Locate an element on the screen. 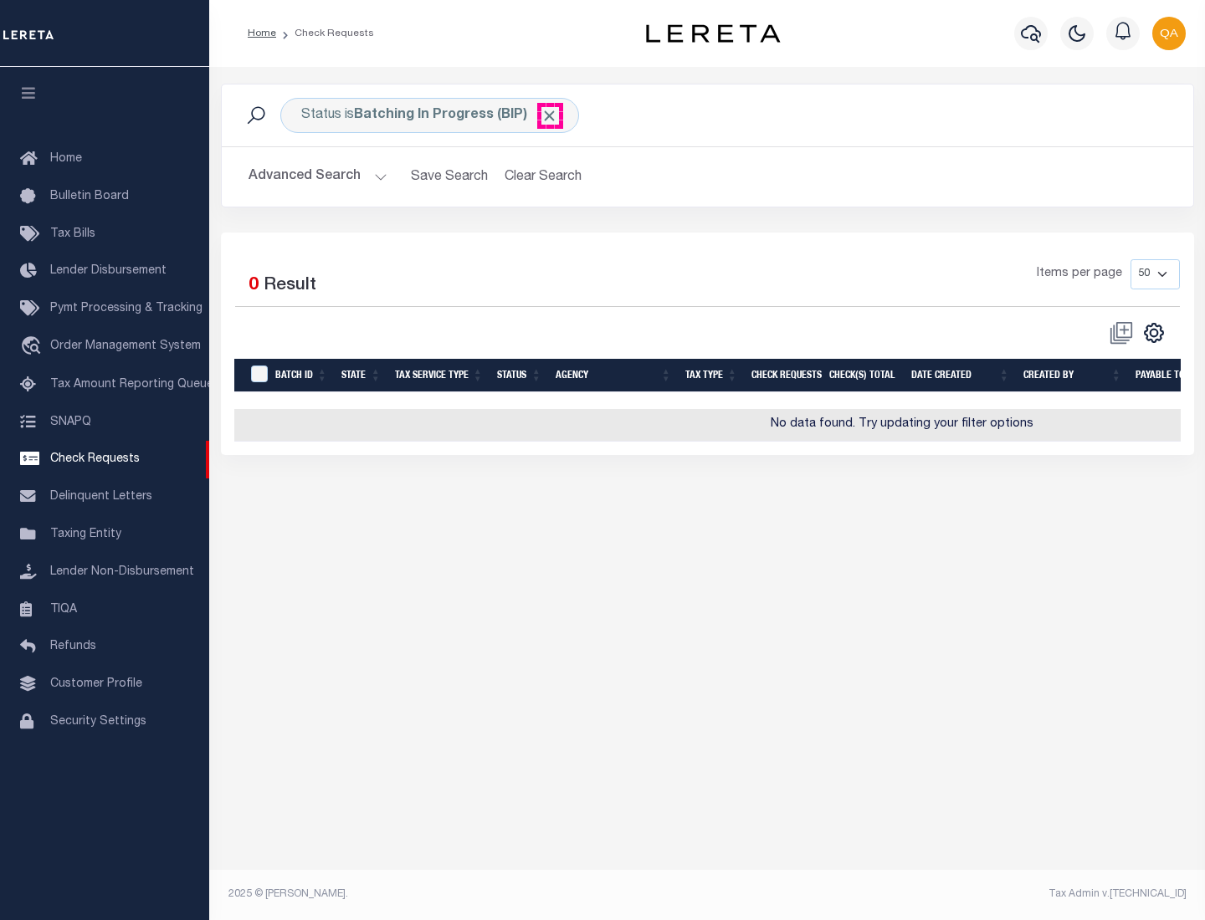 The width and height of the screenshot is (1205, 920). th: Tax Service Type: activate to sort column ascending is located at coordinates (439, 376).